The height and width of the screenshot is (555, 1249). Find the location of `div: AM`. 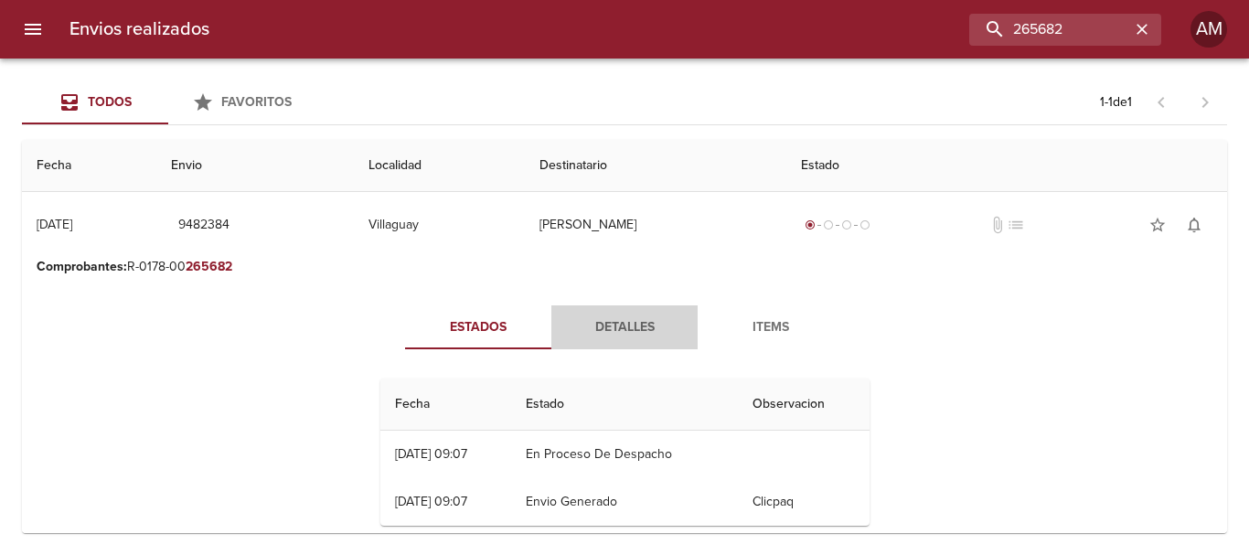

div: AM is located at coordinates (1209, 29).